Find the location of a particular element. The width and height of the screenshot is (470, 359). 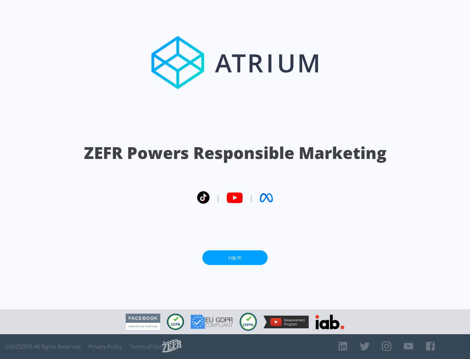

img: CCPA Compliant is located at coordinates (175, 322).